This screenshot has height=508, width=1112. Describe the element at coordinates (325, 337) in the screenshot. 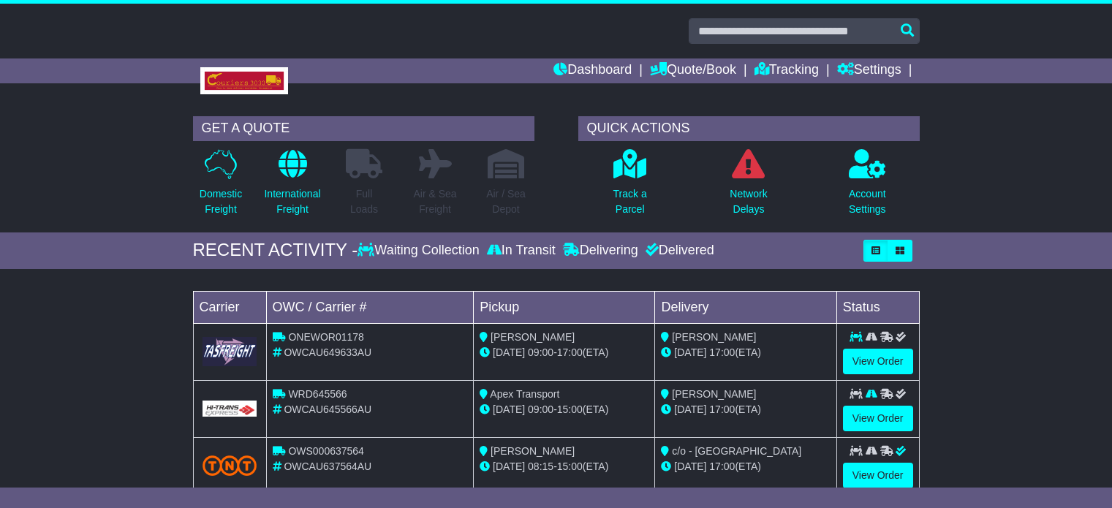

I see `span: ONEWOR01178` at that location.